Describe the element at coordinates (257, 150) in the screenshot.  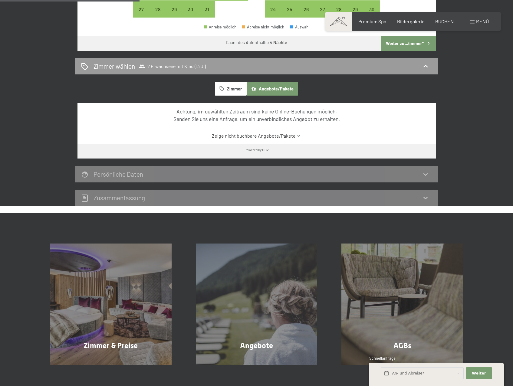
I see `div: Powered by HGV` at that location.